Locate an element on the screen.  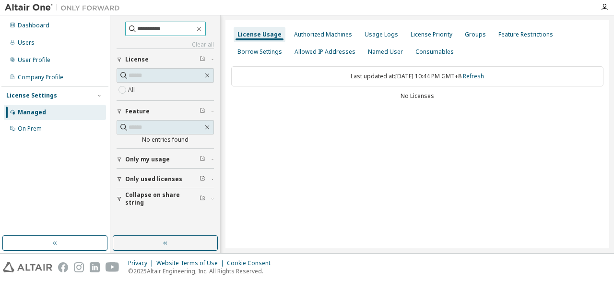
button: Only my usage is located at coordinates (165, 159).